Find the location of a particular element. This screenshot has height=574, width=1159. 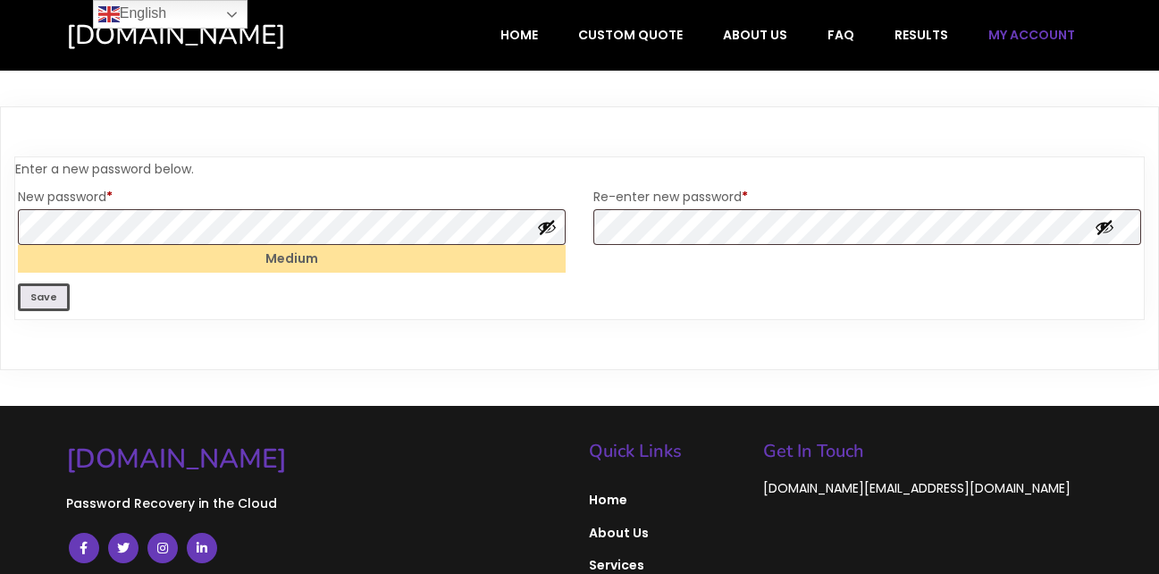

span: FAQ is located at coordinates (841, 35).